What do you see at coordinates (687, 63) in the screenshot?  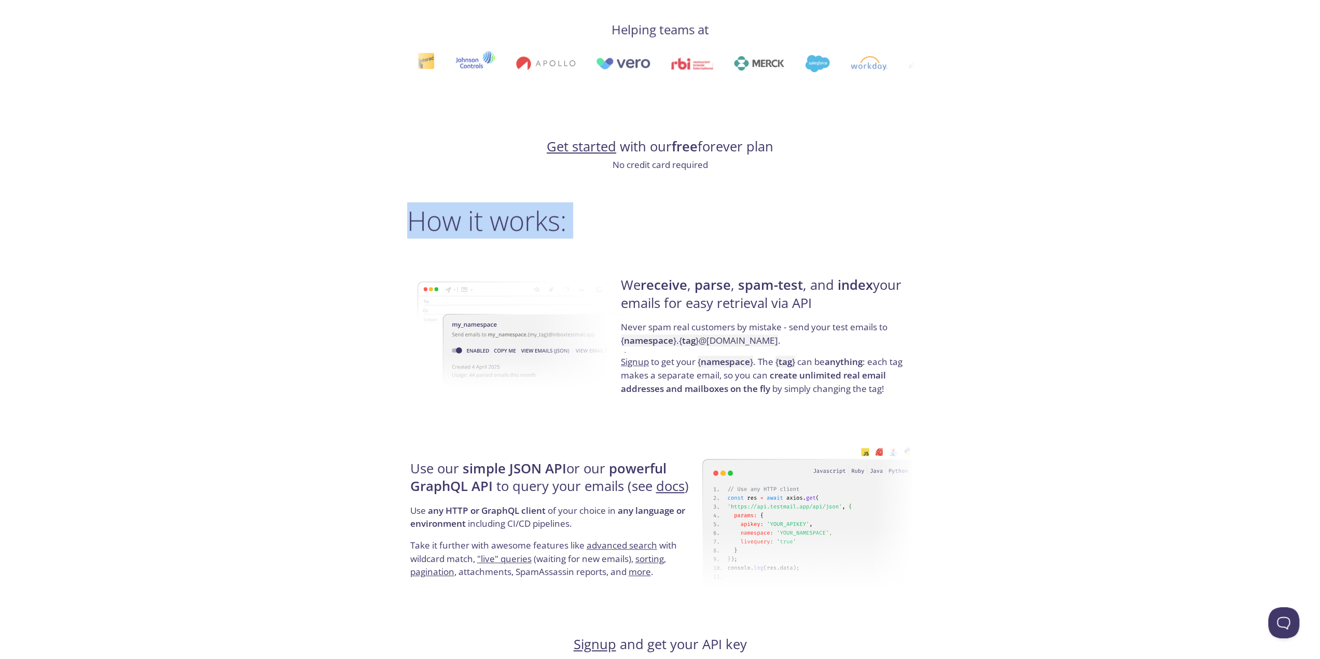 I see `img: rbi` at bounding box center [687, 63].